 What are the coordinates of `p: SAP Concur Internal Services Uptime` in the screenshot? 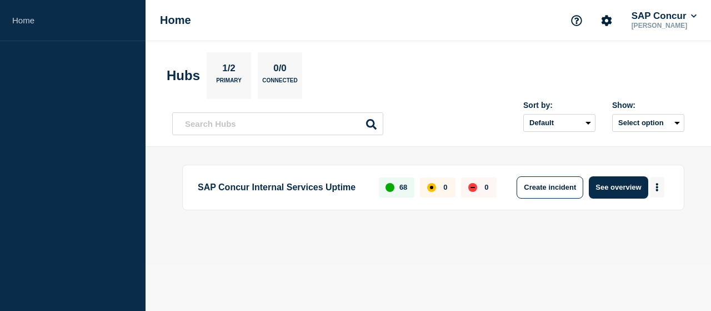 It's located at (282, 187).